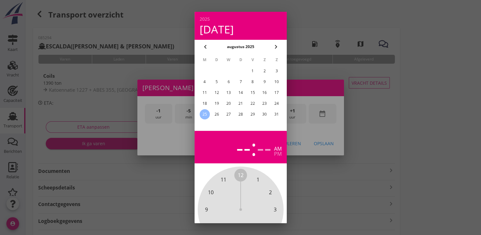 The width and height of the screenshot is (481, 235). Describe the element at coordinates (216, 92) in the screenshot. I see `div: 12` at that location.